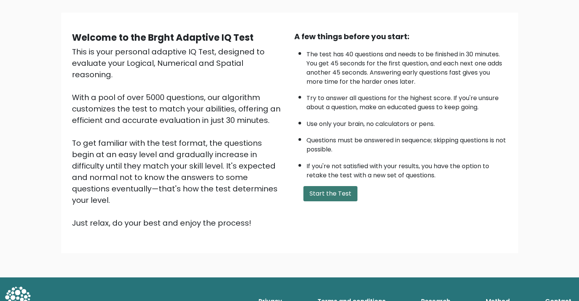 Image resolution: width=579 pixels, height=301 pixels. Describe the element at coordinates (401, 37) in the screenshot. I see `div: A few things before you start:` at that location.